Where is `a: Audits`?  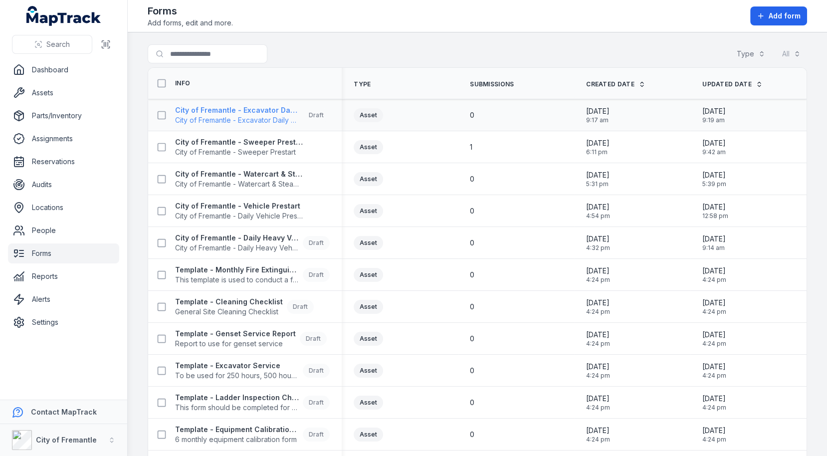 a: Audits is located at coordinates (63, 185).